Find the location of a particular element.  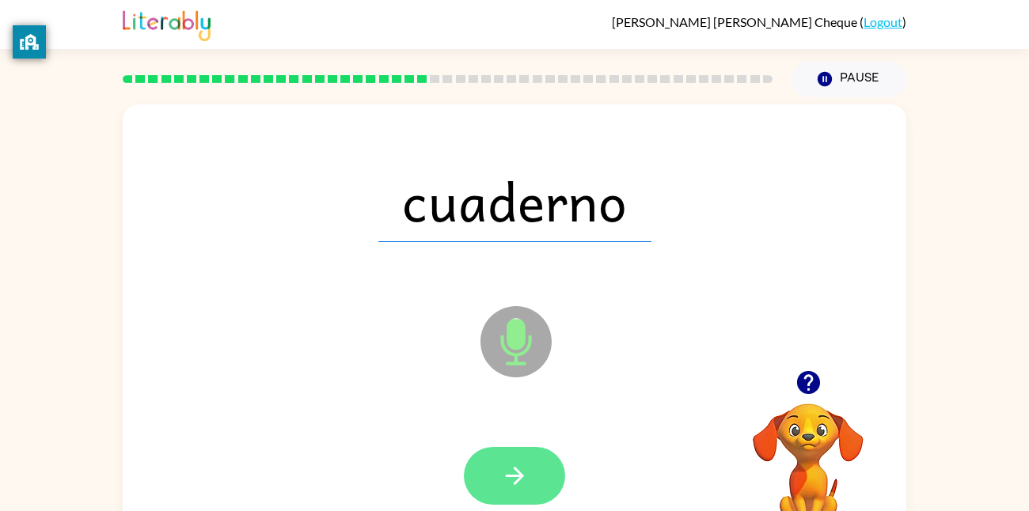

a: Logout is located at coordinates (882, 21).